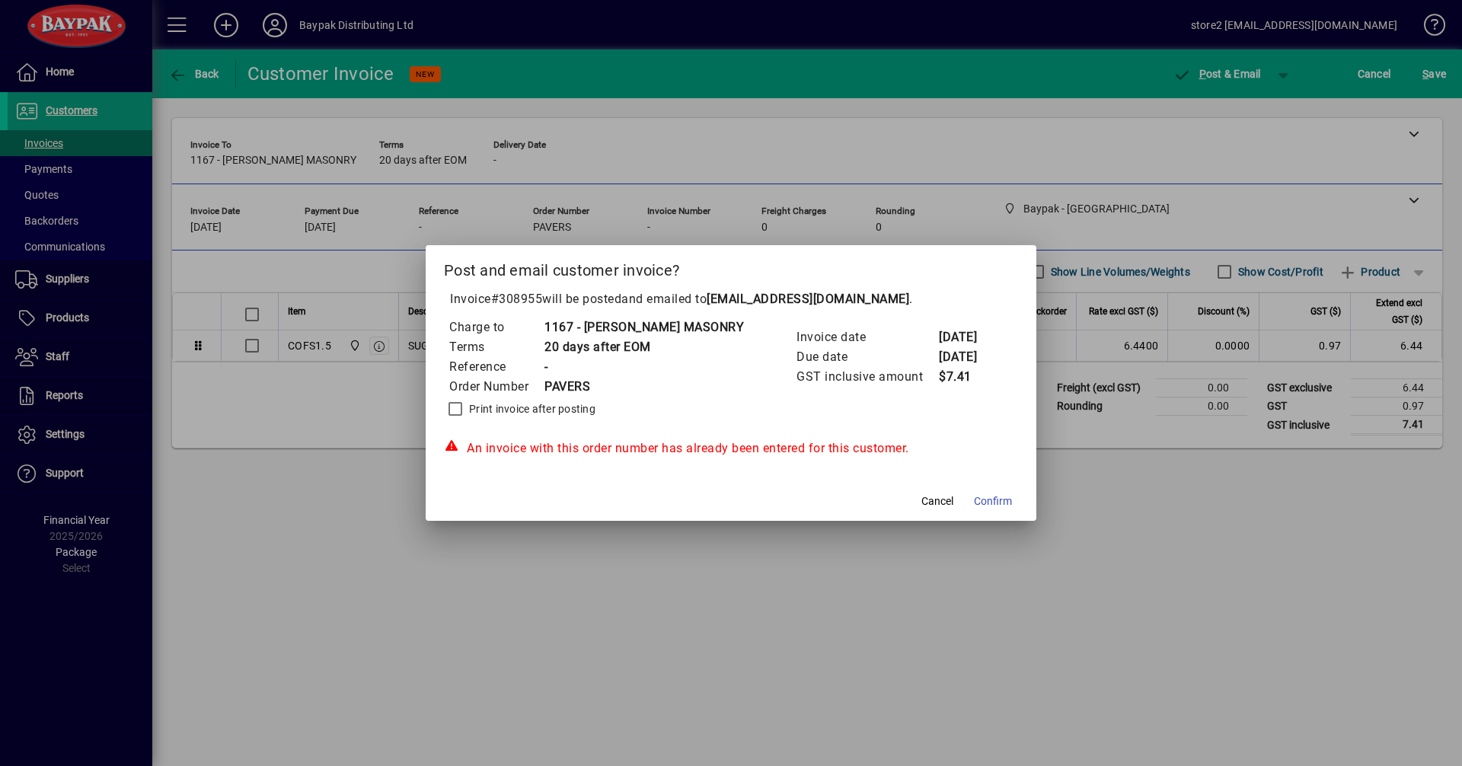 This screenshot has height=766, width=1462. Describe the element at coordinates (496, 327) in the screenshot. I see `td: Charge to` at that location.